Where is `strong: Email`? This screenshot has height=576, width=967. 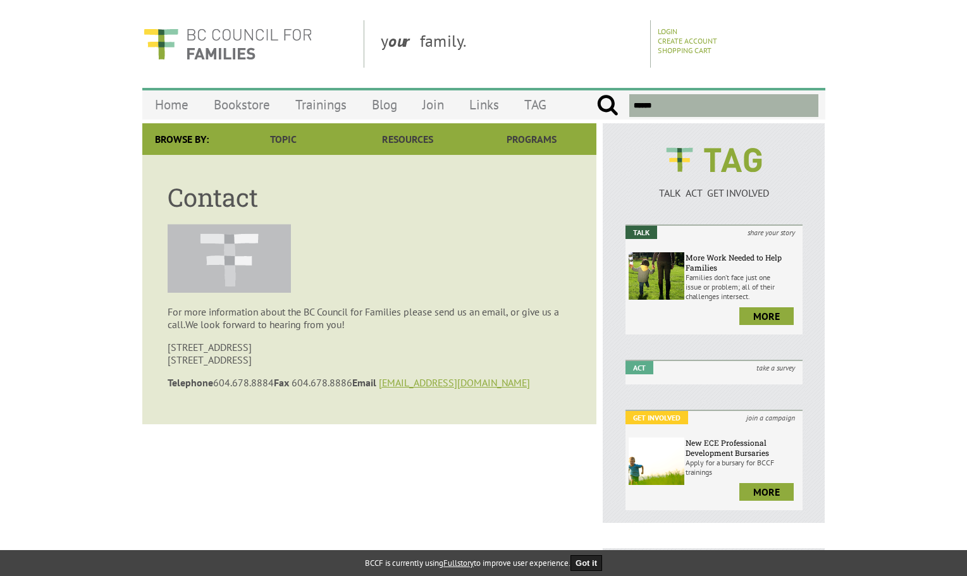
strong: Email is located at coordinates (364, 383).